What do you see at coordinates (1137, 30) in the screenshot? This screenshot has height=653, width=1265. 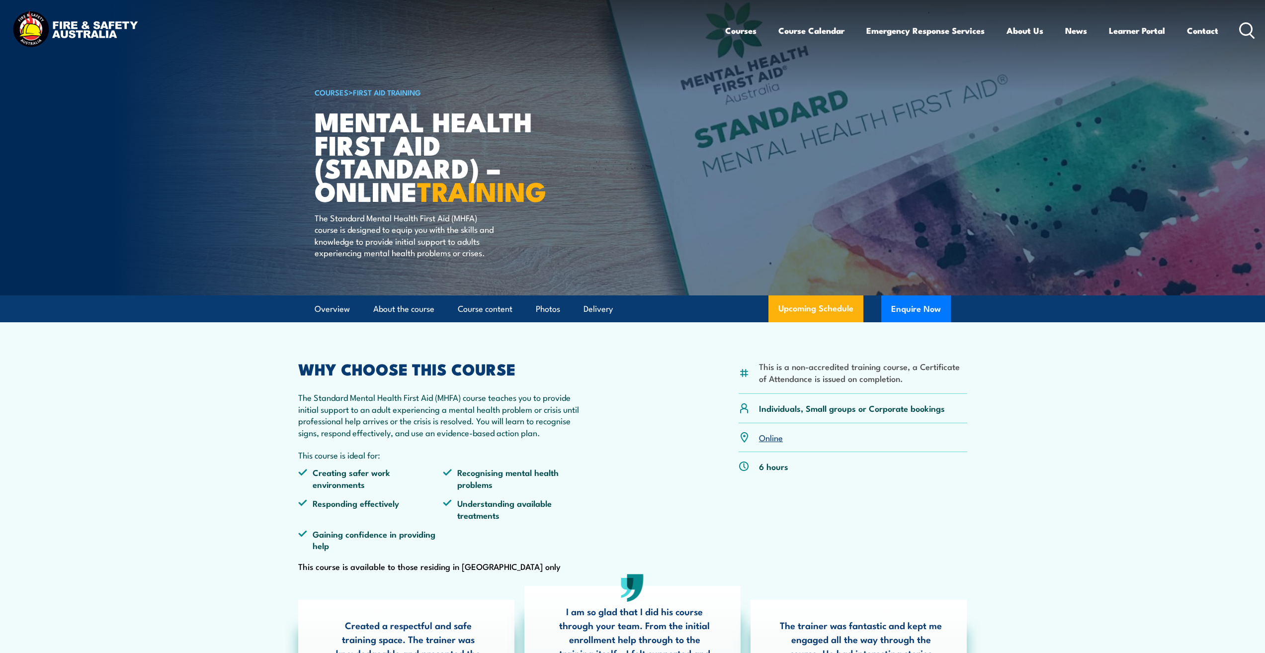 I see `a: Learner Portal` at bounding box center [1137, 30].